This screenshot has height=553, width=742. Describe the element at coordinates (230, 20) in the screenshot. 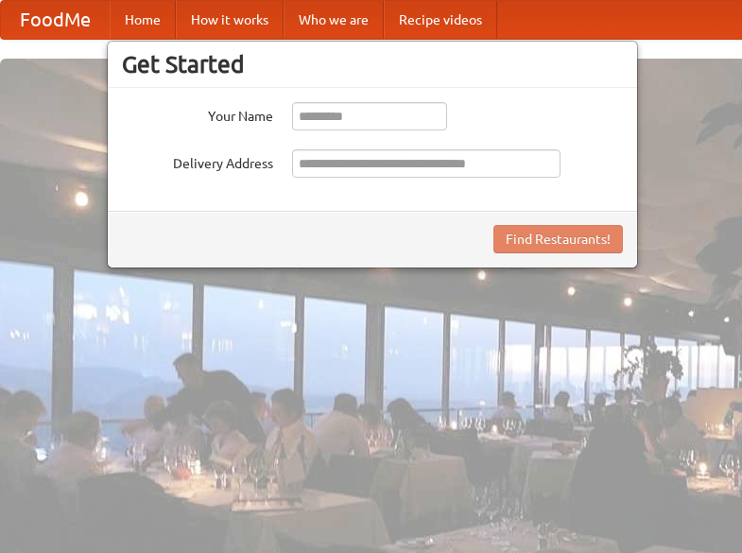

I see `a: How it works` at that location.